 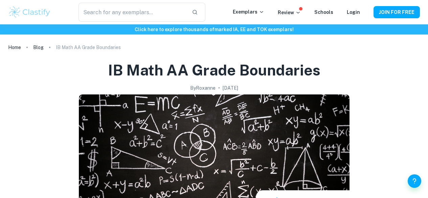 I want to click on a: Login, so click(x=353, y=12).